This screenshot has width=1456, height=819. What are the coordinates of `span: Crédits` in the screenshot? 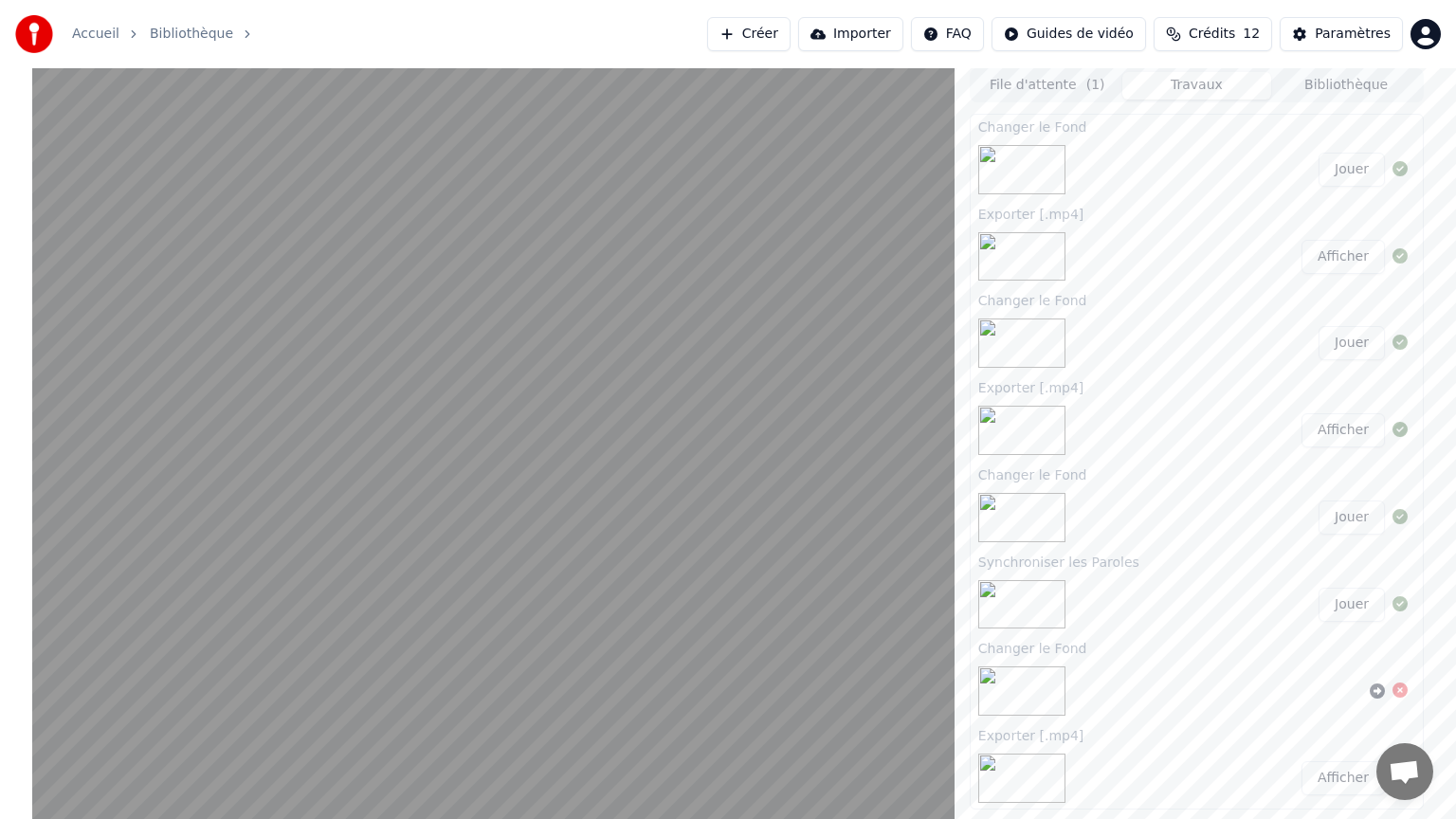 It's located at (1211, 34).